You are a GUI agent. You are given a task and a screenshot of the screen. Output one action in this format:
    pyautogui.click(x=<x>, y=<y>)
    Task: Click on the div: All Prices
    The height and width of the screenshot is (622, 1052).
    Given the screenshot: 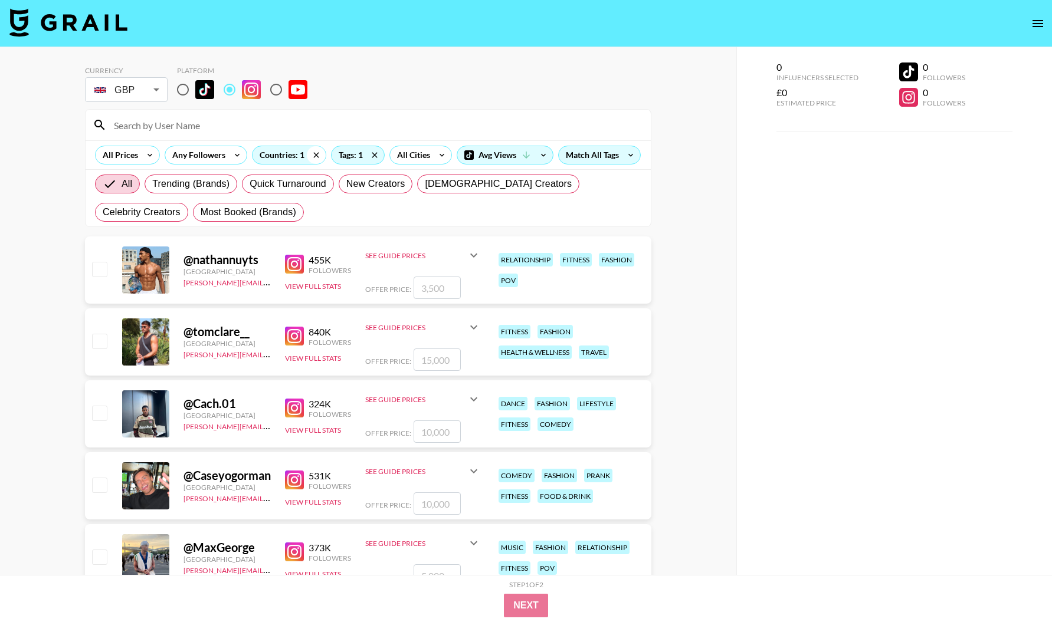 What is the action you would take?
    pyautogui.click(x=118, y=155)
    